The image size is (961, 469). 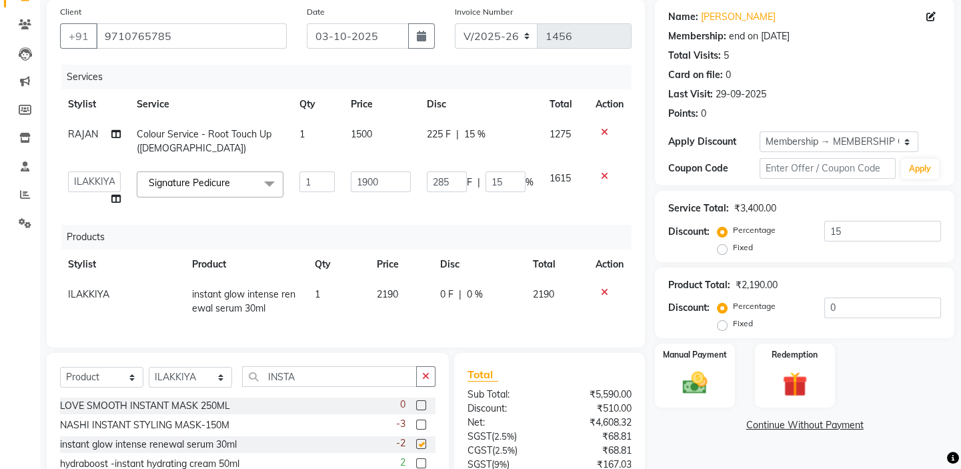 What do you see at coordinates (403, 404) in the screenshot?
I see `span: 0` at bounding box center [403, 404].